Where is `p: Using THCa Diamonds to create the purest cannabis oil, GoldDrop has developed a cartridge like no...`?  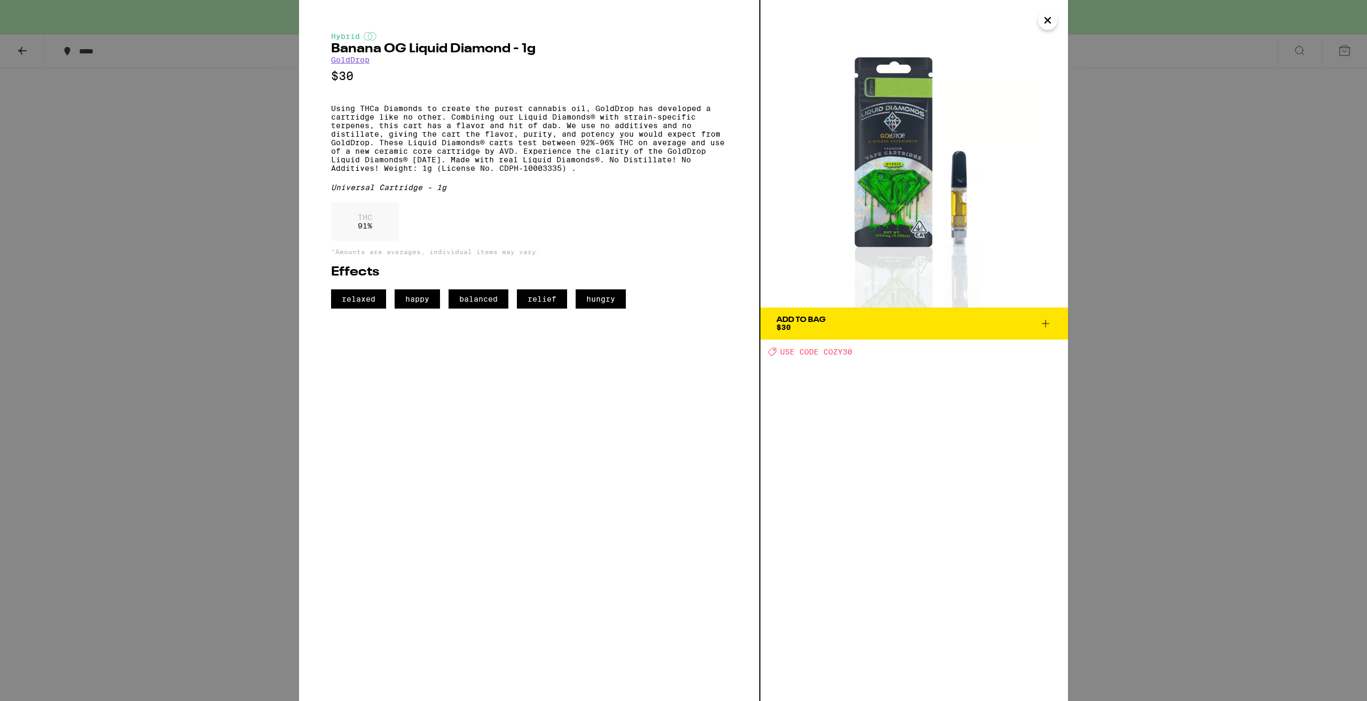
p: Using THCa Diamonds to create the purest cannabis oil, GoldDrop has developed a cartridge like no... is located at coordinates (529, 138).